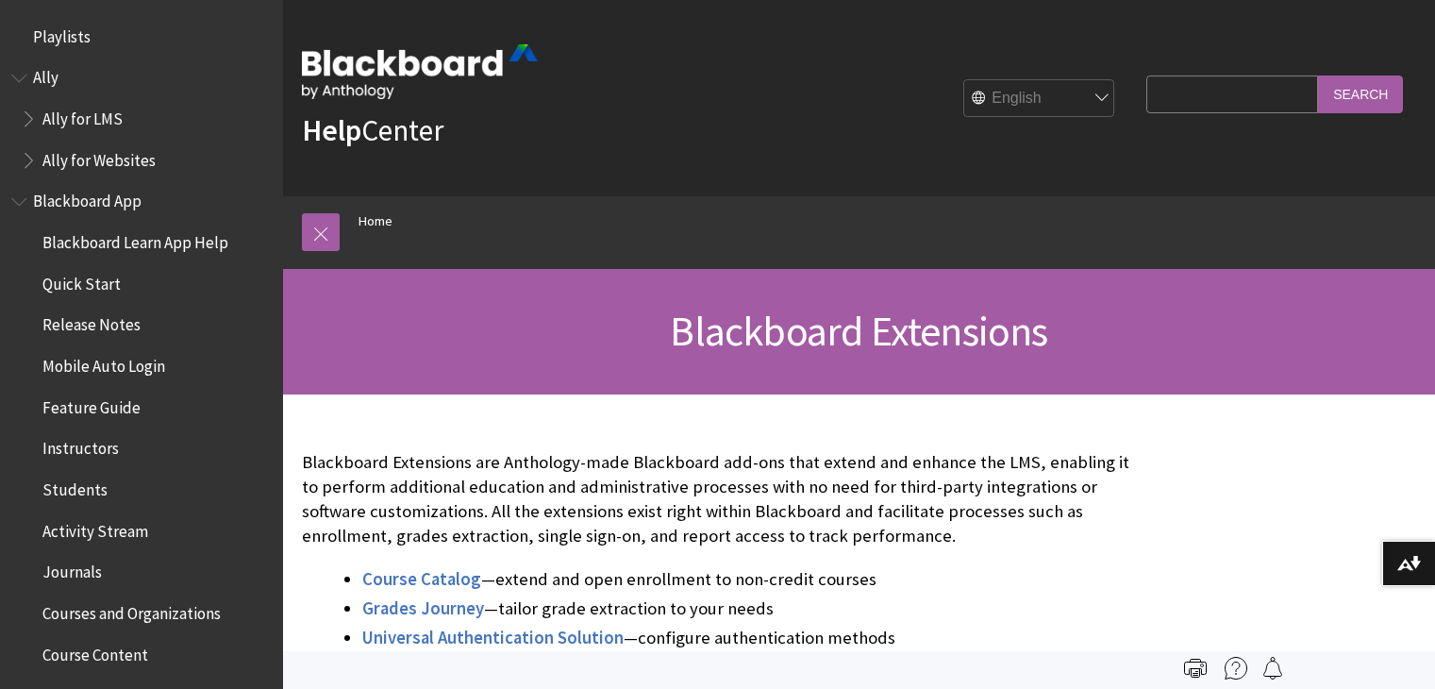 The height and width of the screenshot is (689, 1435). I want to click on a: Grades Journey, so click(423, 608).